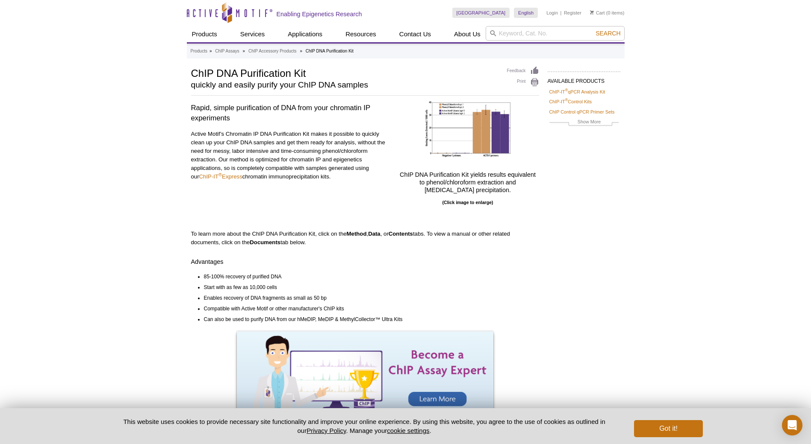 The height and width of the screenshot is (444, 811). Describe the element at coordinates (577, 92) in the screenshot. I see `a: ChIP-IT®qPCR Analysis Kit` at that location.